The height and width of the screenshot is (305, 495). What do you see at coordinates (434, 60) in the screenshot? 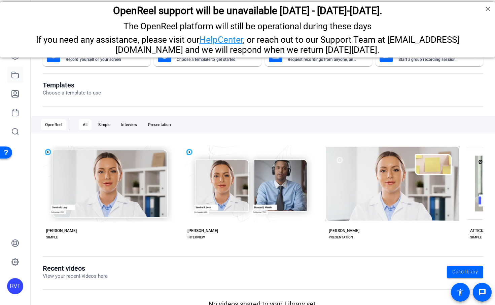
I see `mat-card-subtitle: Start a group recording session` at bounding box center [434, 60].